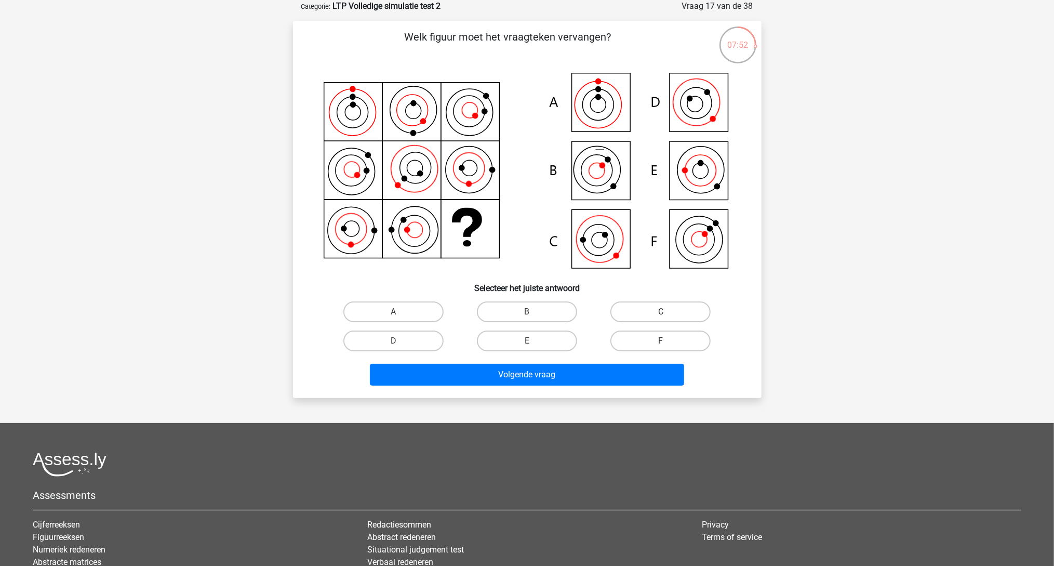 This screenshot has width=1054, height=566. I want to click on p: Welk figuur moet het vraagteken vervangen?, so click(508, 45).